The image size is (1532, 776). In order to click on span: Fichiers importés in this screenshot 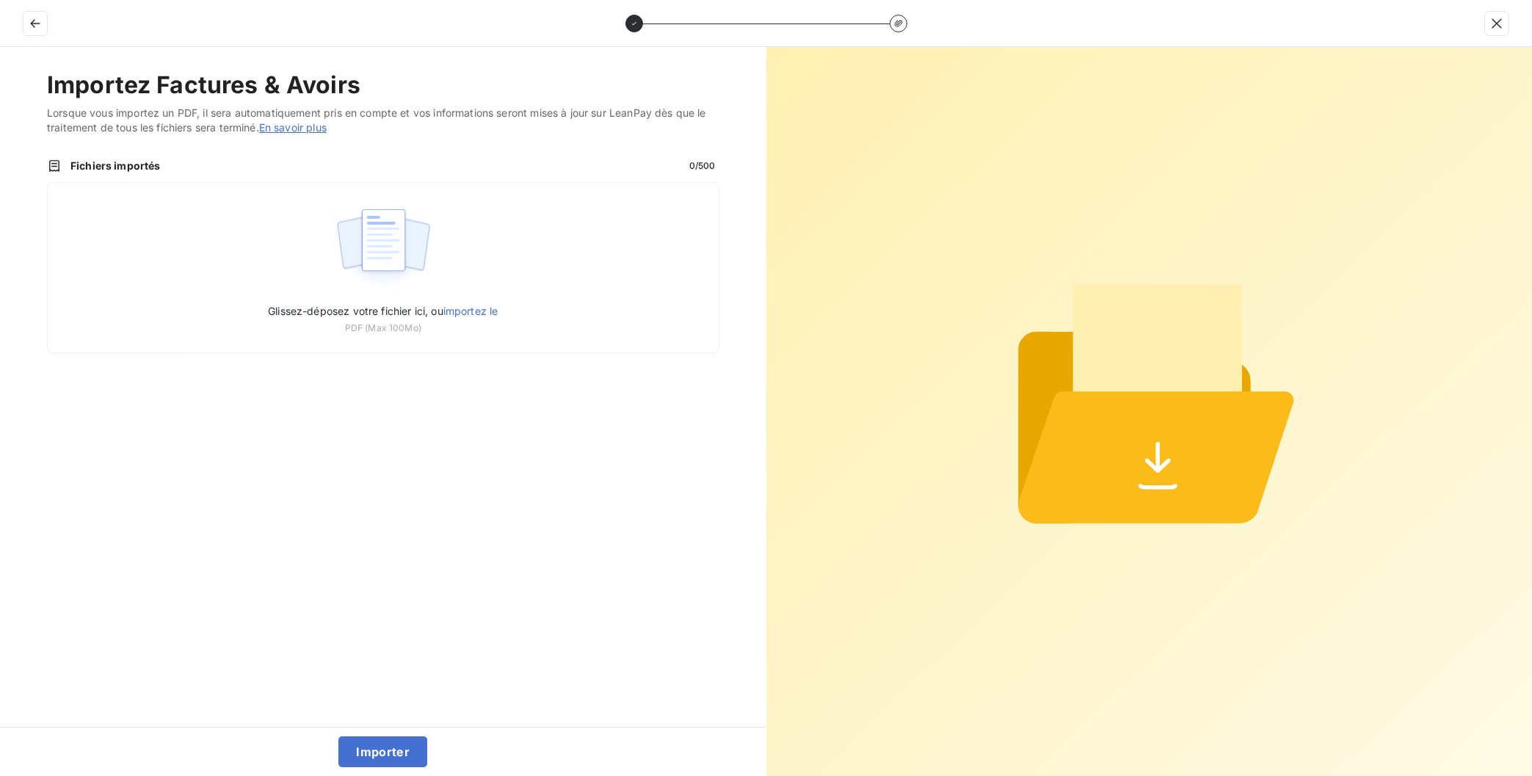, I will do `click(374, 166)`.